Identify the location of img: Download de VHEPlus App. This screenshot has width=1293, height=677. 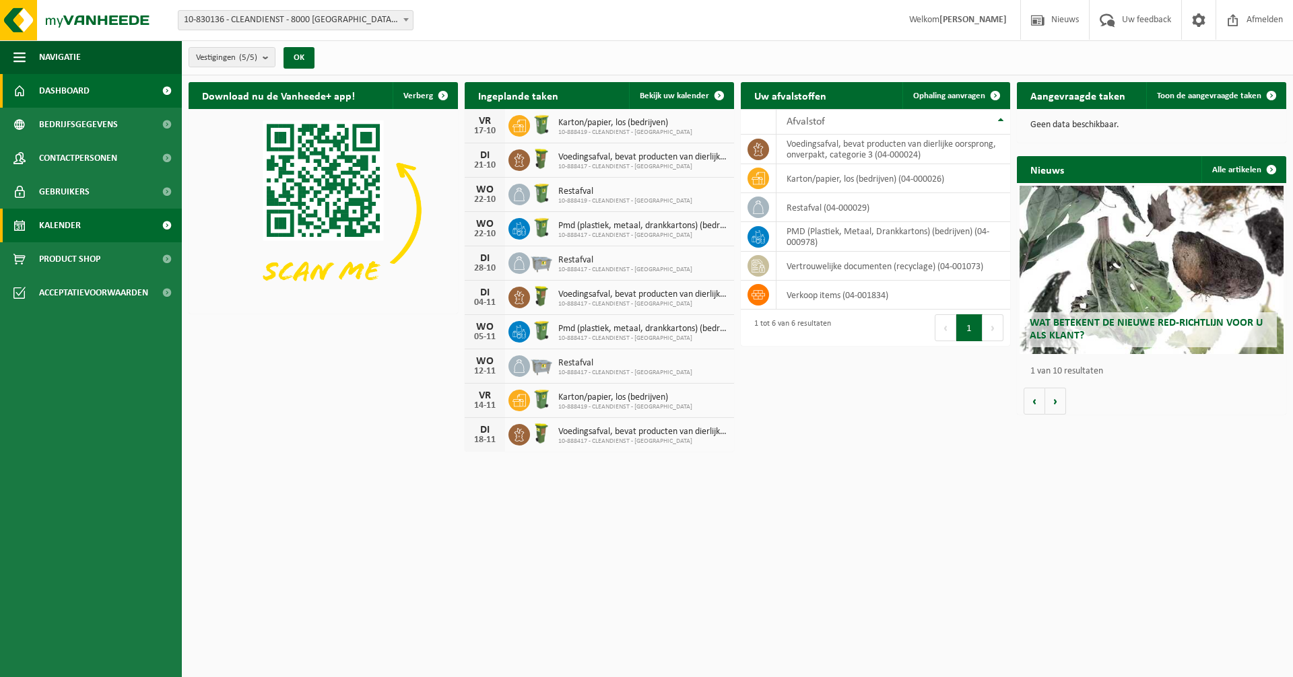
(323, 210).